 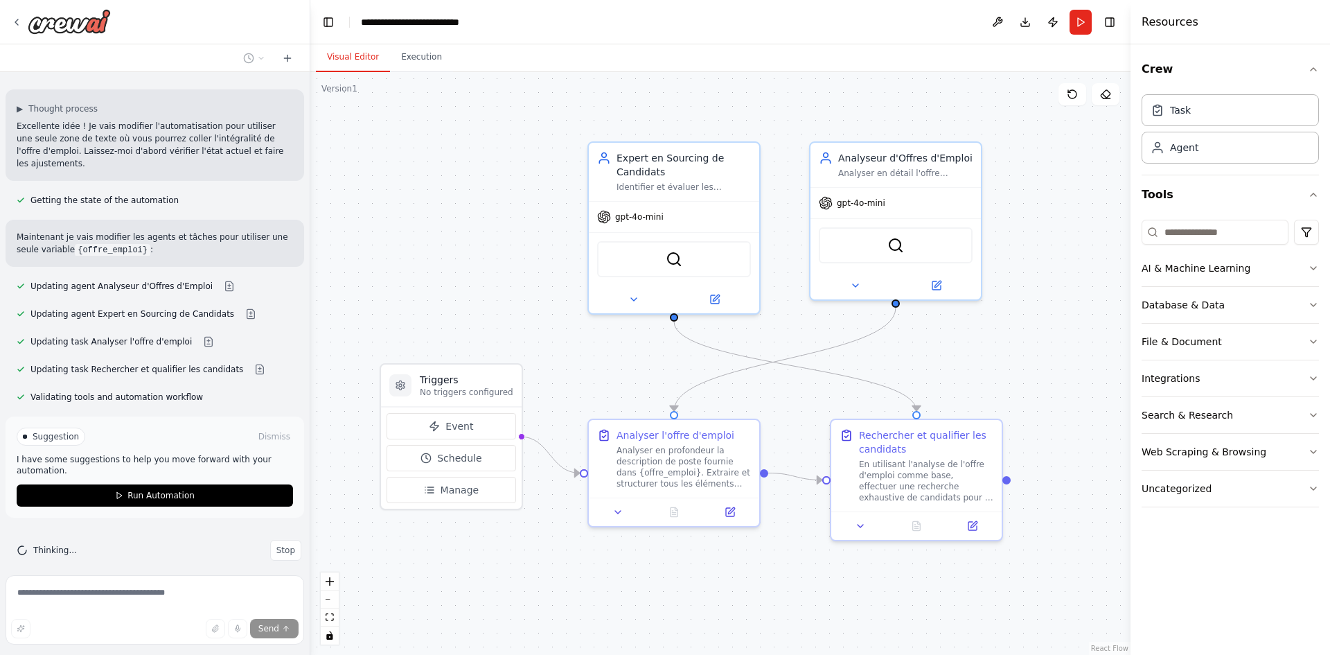 I want to click on p: No triggers configured, so click(x=466, y=392).